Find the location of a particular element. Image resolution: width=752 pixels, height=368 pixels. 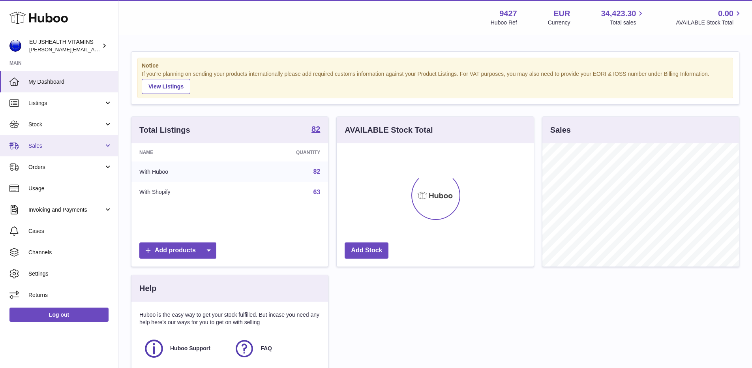

span: Listings is located at coordinates (66, 103).